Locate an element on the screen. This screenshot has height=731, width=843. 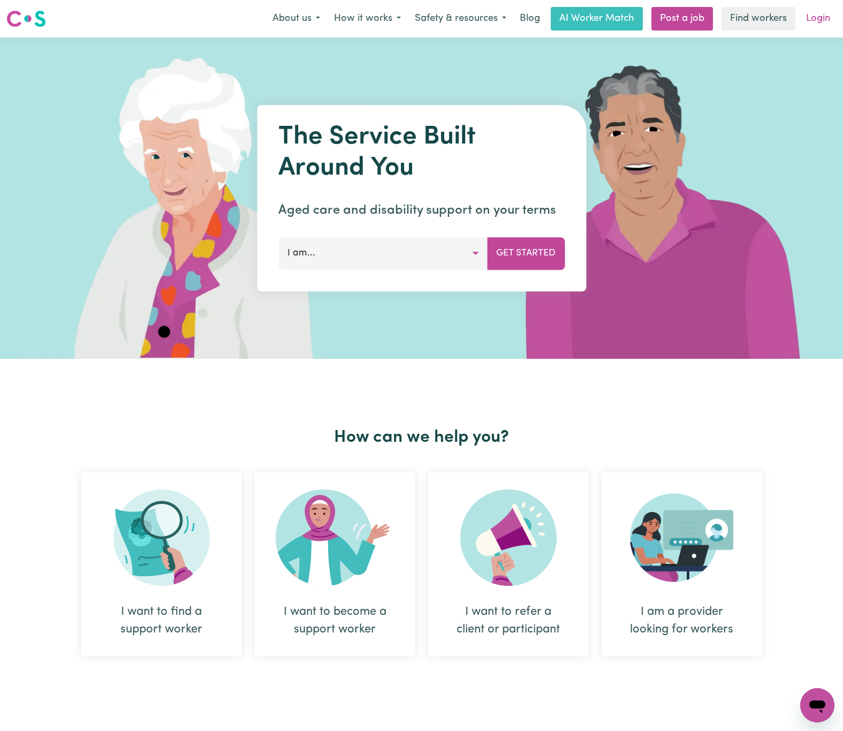
a: Login is located at coordinates (818, 19).